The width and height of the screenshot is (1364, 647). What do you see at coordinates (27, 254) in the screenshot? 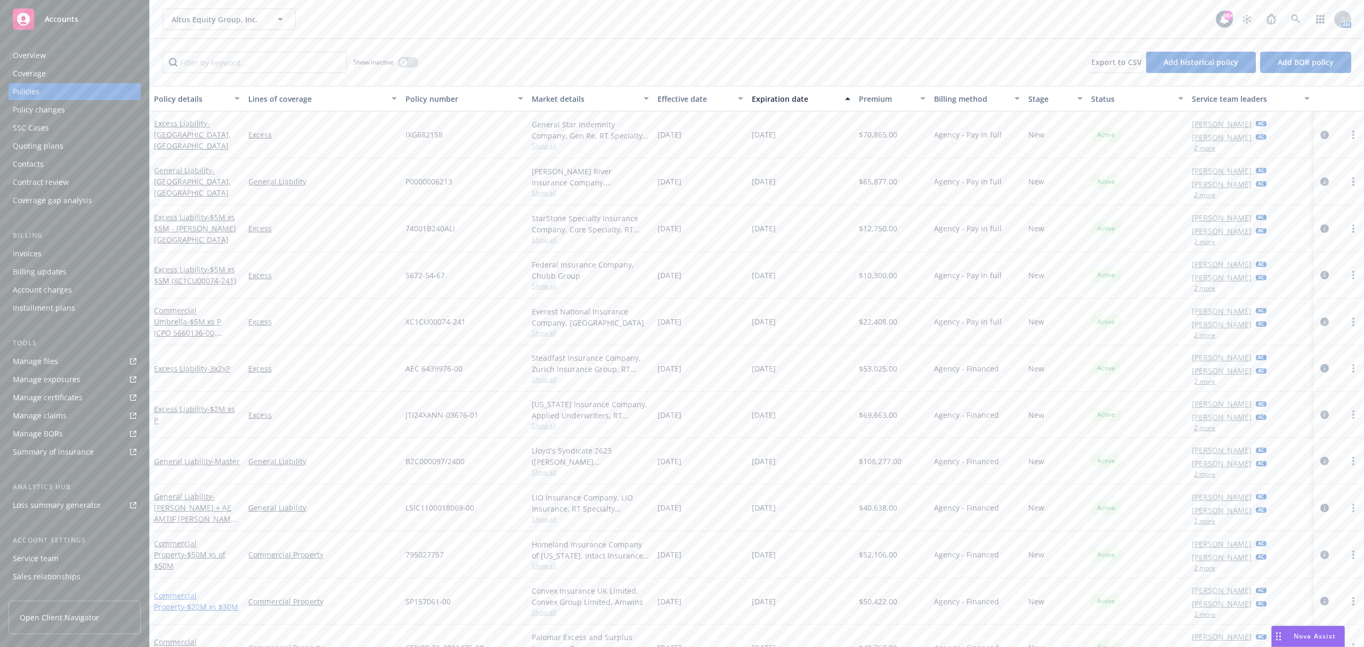
I see `div: Invoices` at bounding box center [27, 254].